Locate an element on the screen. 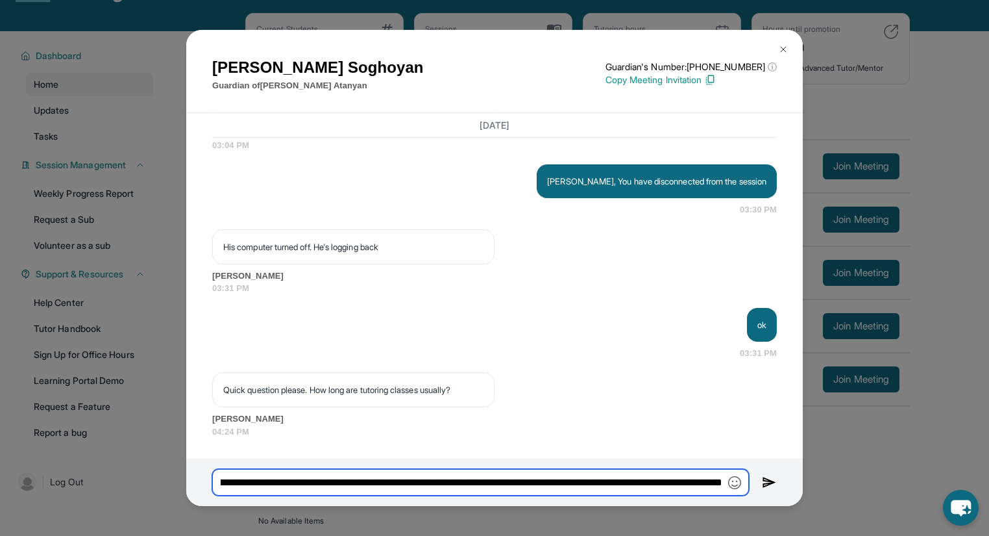 The height and width of the screenshot is (536, 989). span: 03:30 PM is located at coordinates (758, 210).